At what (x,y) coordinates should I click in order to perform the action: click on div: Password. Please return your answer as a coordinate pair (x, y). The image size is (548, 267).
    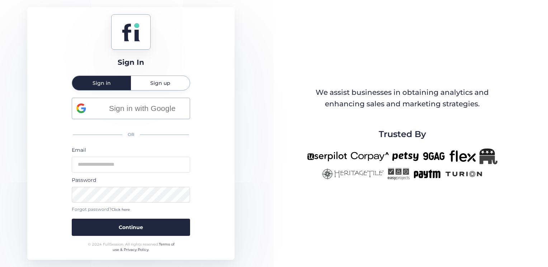
    Looking at the image, I should click on (131, 180).